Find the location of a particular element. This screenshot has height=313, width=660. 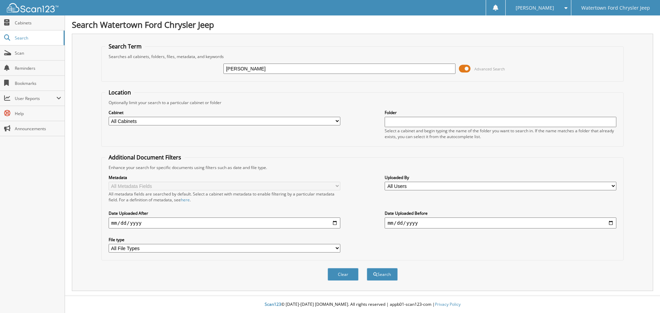

span: User Reports is located at coordinates (35, 98).